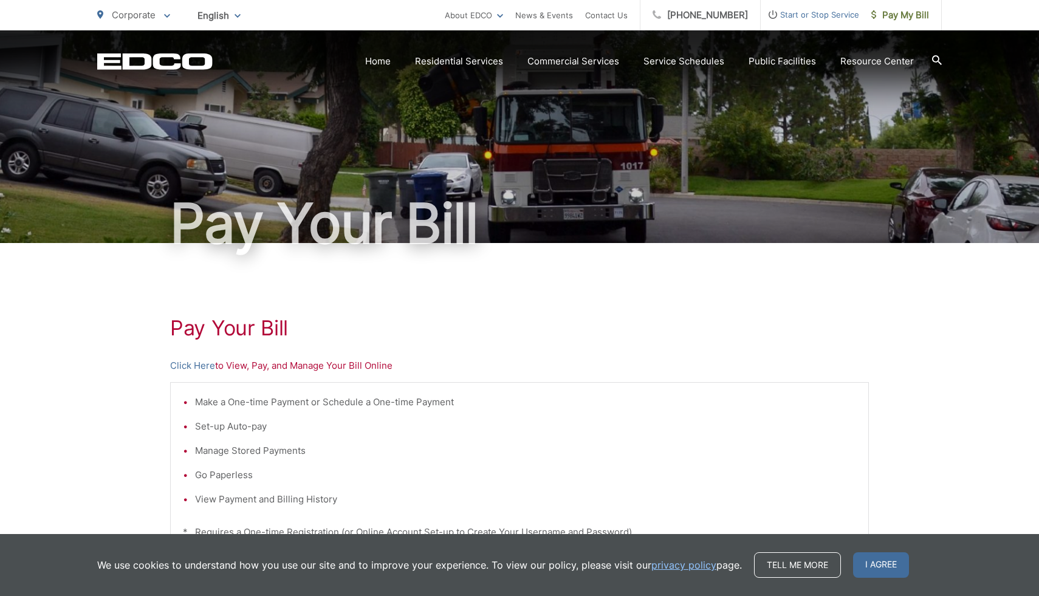 The image size is (1039, 596). I want to click on span: Pay My Bill, so click(900, 15).